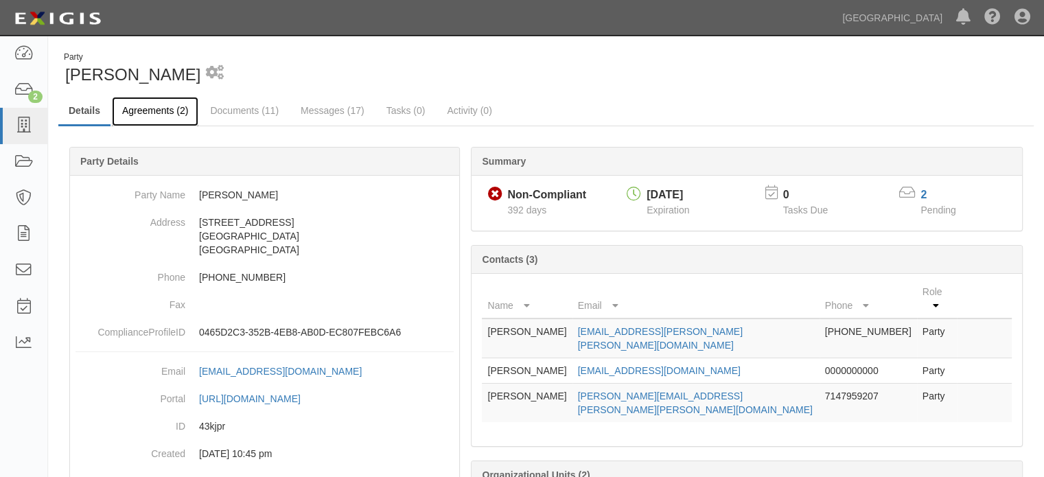 The height and width of the screenshot is (477, 1044). What do you see at coordinates (130, 395) in the screenshot?
I see `dt: Portal` at bounding box center [130, 395].